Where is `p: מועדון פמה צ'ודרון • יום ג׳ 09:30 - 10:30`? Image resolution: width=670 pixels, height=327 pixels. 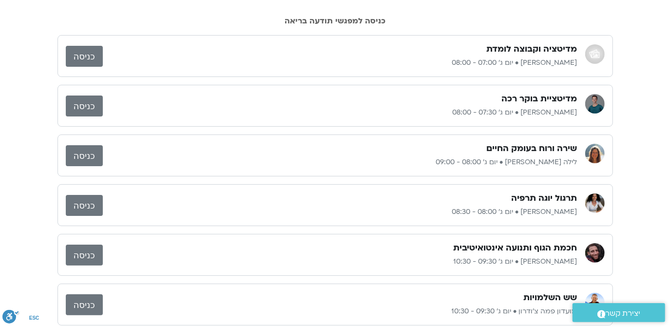
p: מועדון פמה צ'ודרון • יום ג׳ 09:30 - 10:30 is located at coordinates (340, 311).